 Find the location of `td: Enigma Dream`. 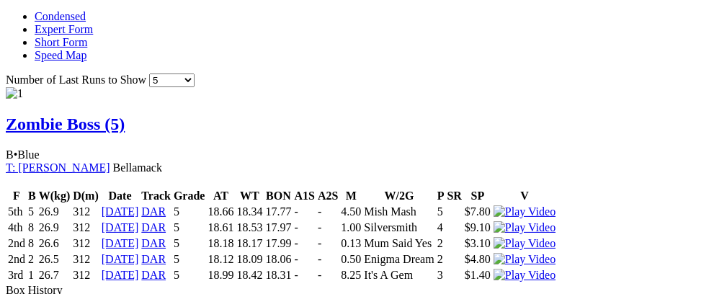

td: Enigma Dream is located at coordinates (398, 259).